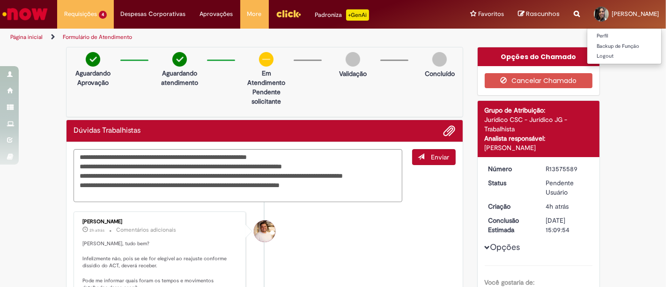 The width and height of the screenshot is (666, 287). What do you see at coordinates (25, 14) in the screenshot?
I see `img: ServiceNow` at bounding box center [25, 14].